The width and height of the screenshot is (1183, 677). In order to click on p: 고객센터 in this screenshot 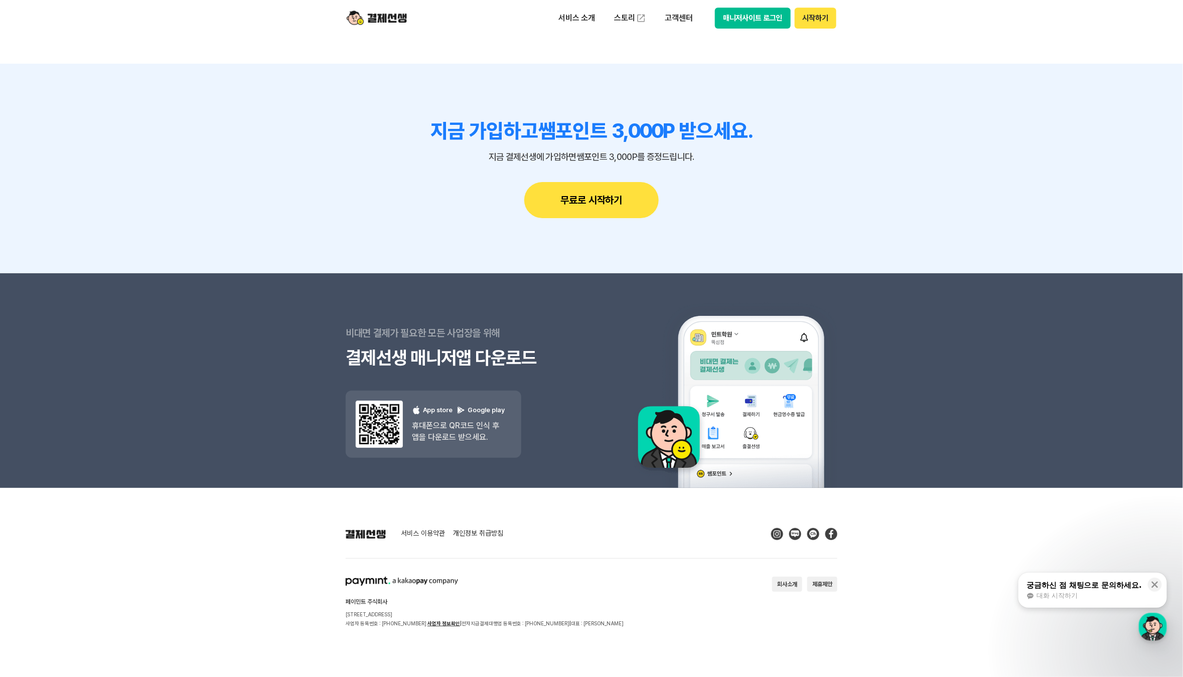, I will do `click(679, 18)`.